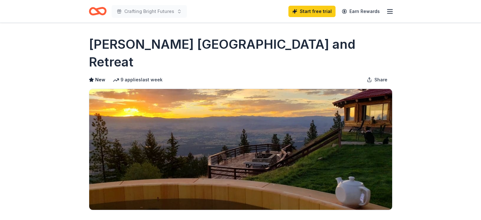 The width and height of the screenshot is (481, 220). What do you see at coordinates (312, 11) in the screenshot?
I see `a: Start free trial` at bounding box center [312, 11].